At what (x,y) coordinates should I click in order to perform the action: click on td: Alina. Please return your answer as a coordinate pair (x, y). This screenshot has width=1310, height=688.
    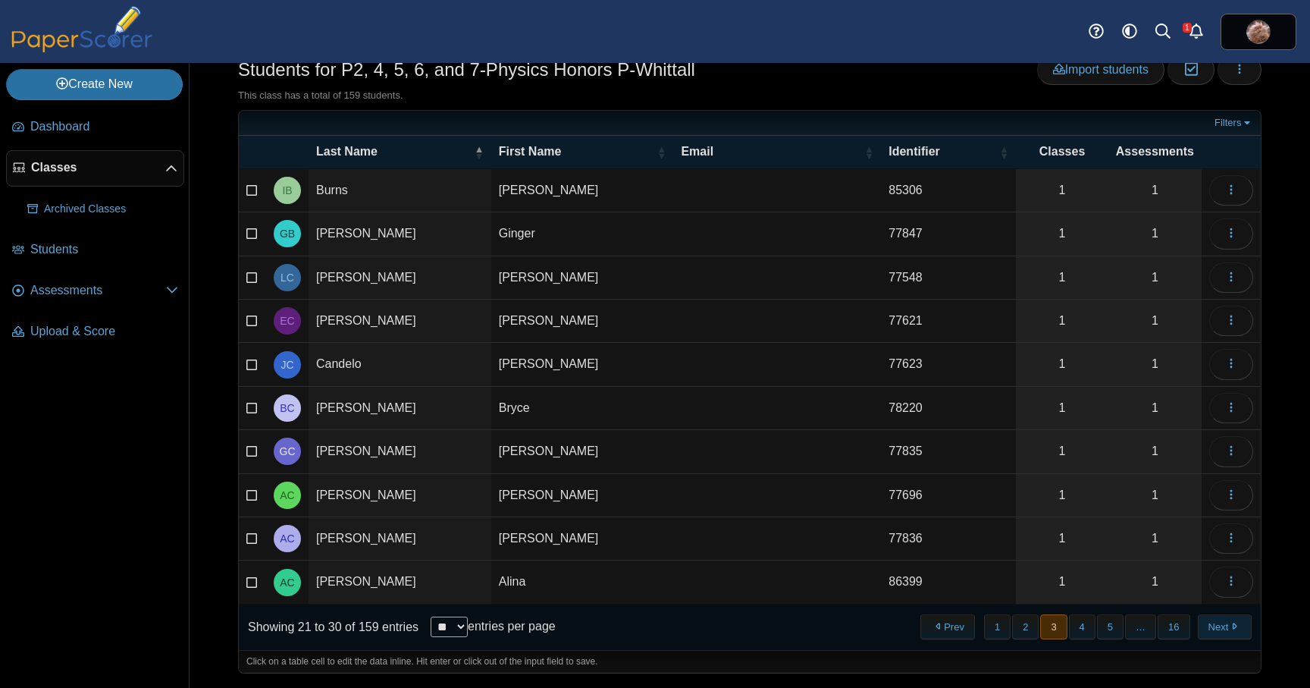
    Looking at the image, I should click on (582, 582).